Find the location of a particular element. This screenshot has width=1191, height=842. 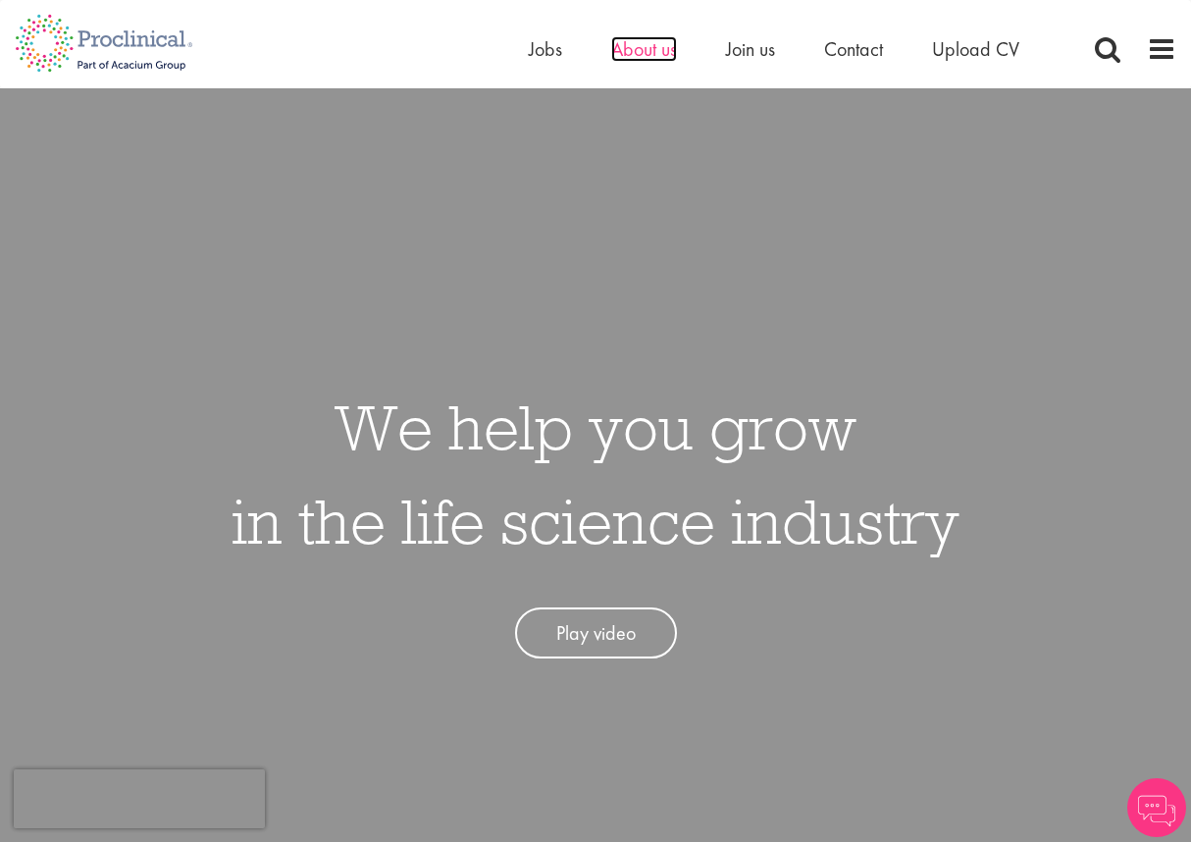

h1: We help you grow in the life science industry is located at coordinates (595, 474).